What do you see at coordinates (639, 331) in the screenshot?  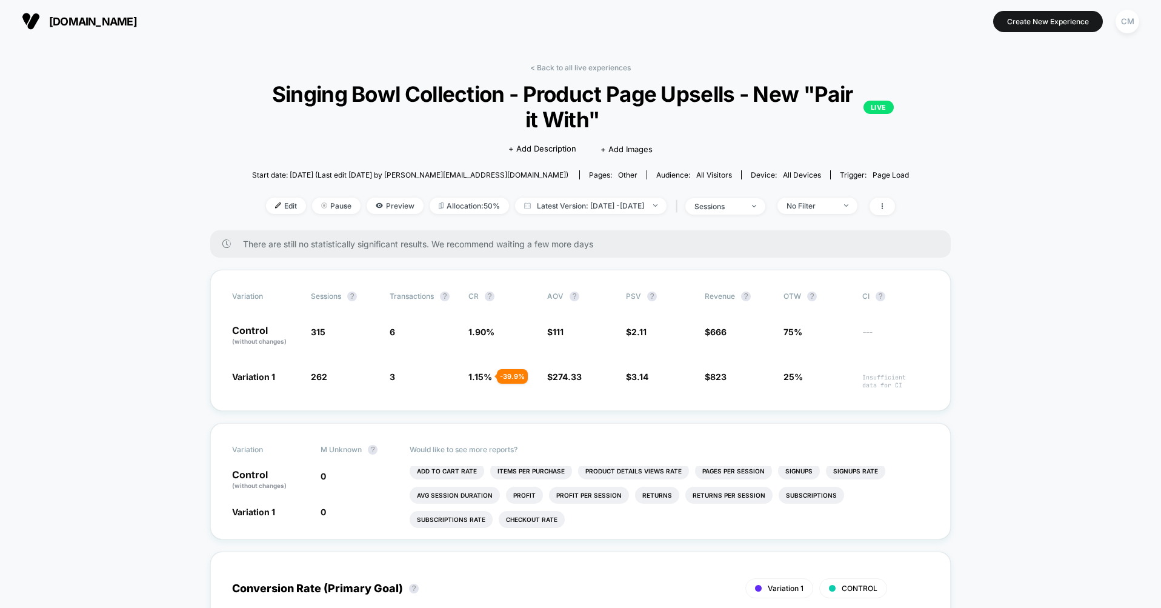 I see `span: 2.11` at bounding box center [639, 331].